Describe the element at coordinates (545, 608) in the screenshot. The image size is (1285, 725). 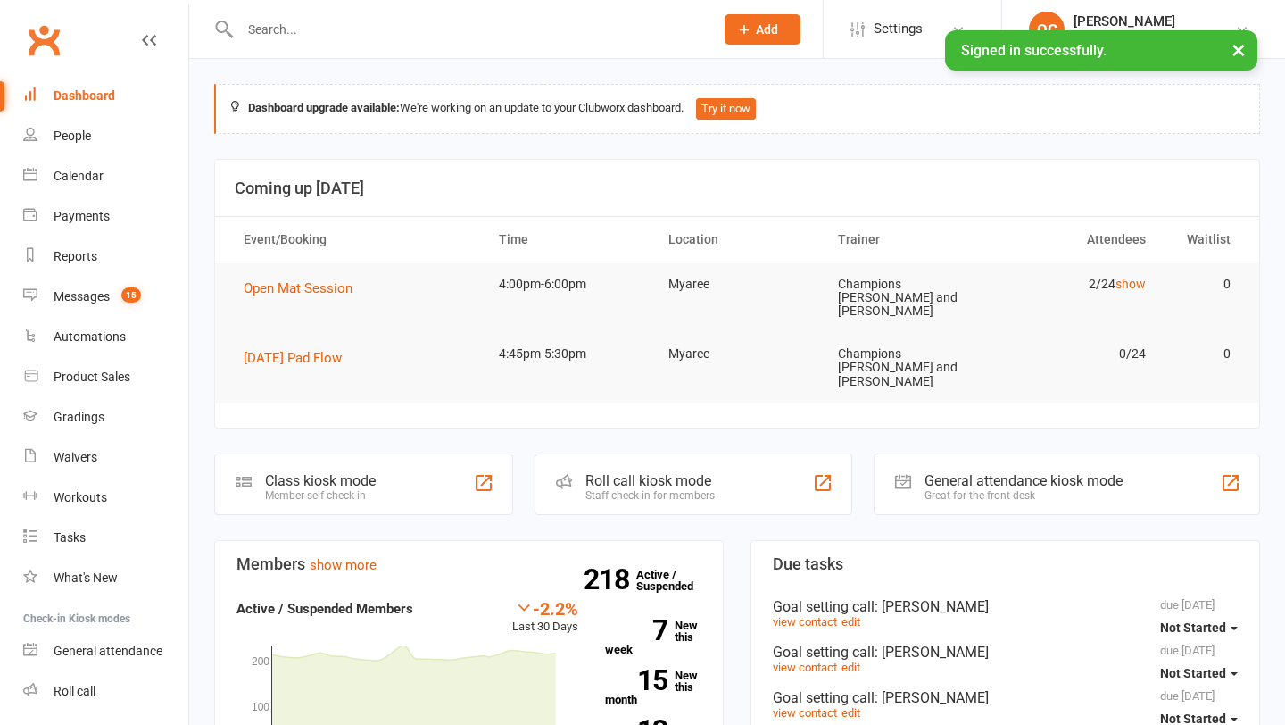
I see `div: -2.2%` at that location.